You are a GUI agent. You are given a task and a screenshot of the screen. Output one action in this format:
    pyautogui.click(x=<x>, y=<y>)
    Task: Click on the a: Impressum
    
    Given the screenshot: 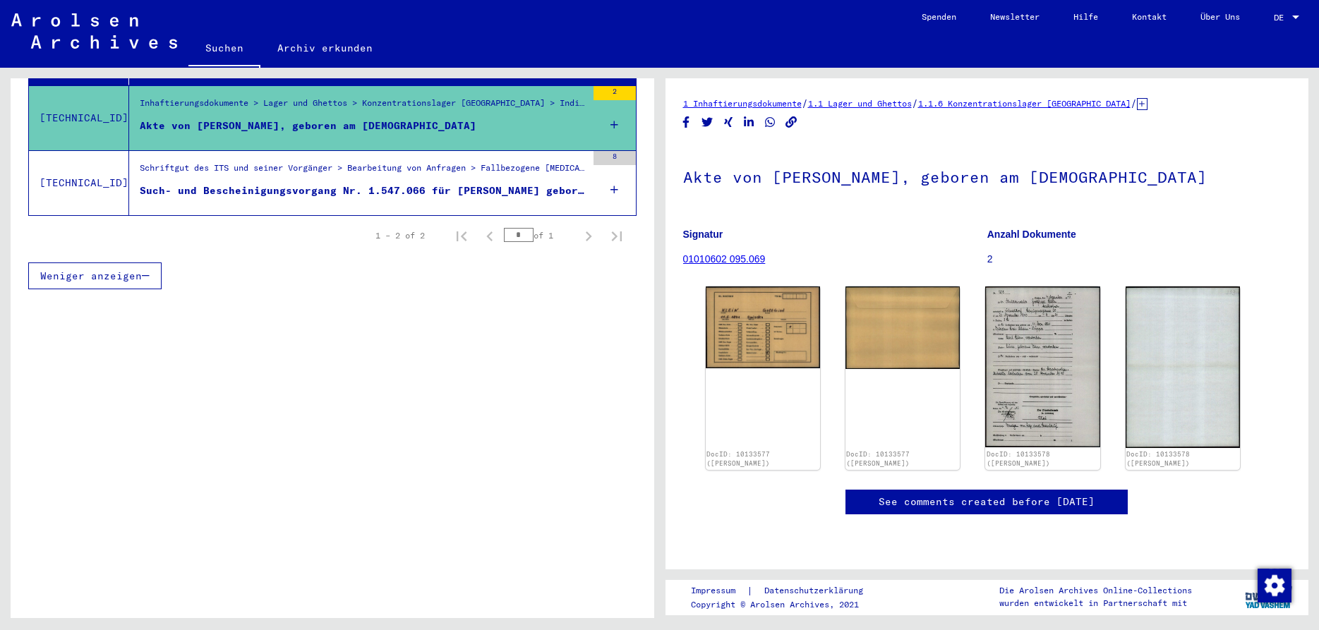 What is the action you would take?
    pyautogui.click(x=718, y=591)
    